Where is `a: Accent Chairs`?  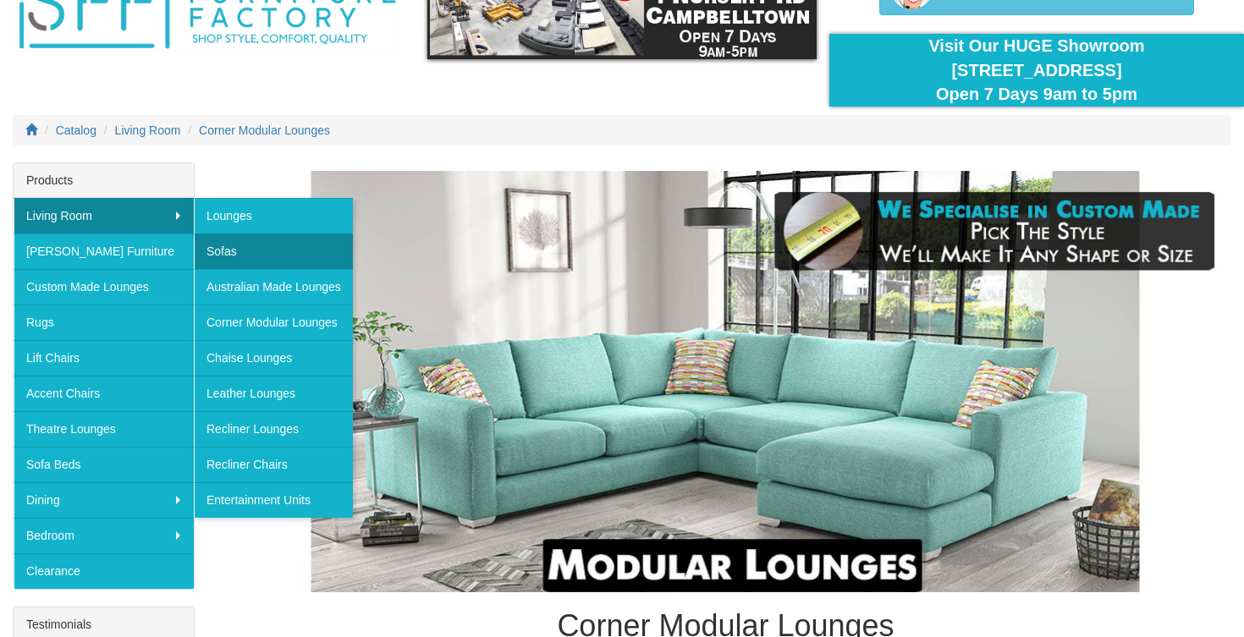 a: Accent Chairs is located at coordinates (103, 393).